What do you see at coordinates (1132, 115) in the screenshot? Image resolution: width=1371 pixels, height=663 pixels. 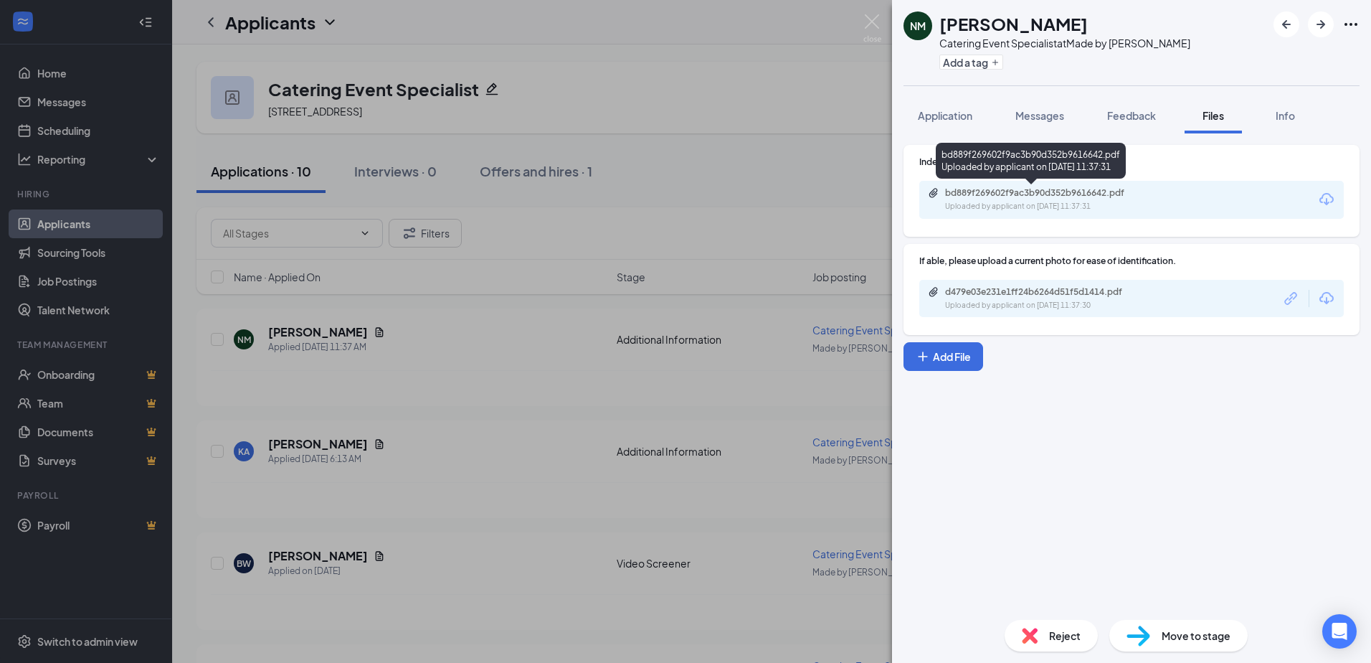 I see `span: Feedback` at bounding box center [1132, 115].